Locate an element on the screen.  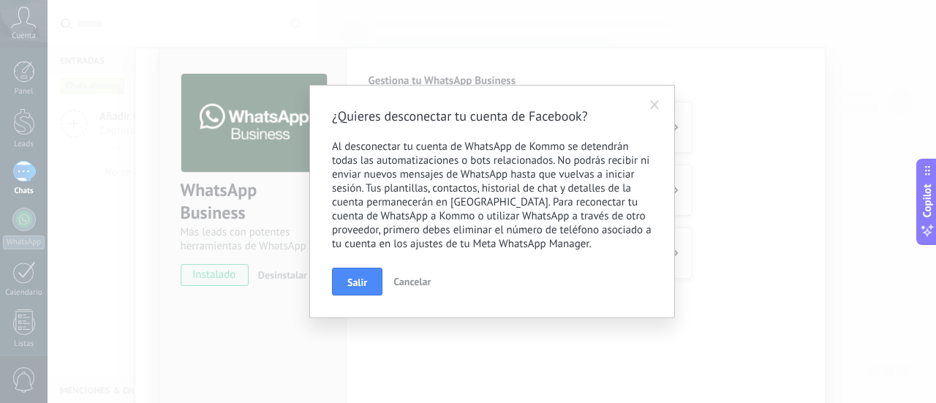
button: Cancelar is located at coordinates (412, 281).